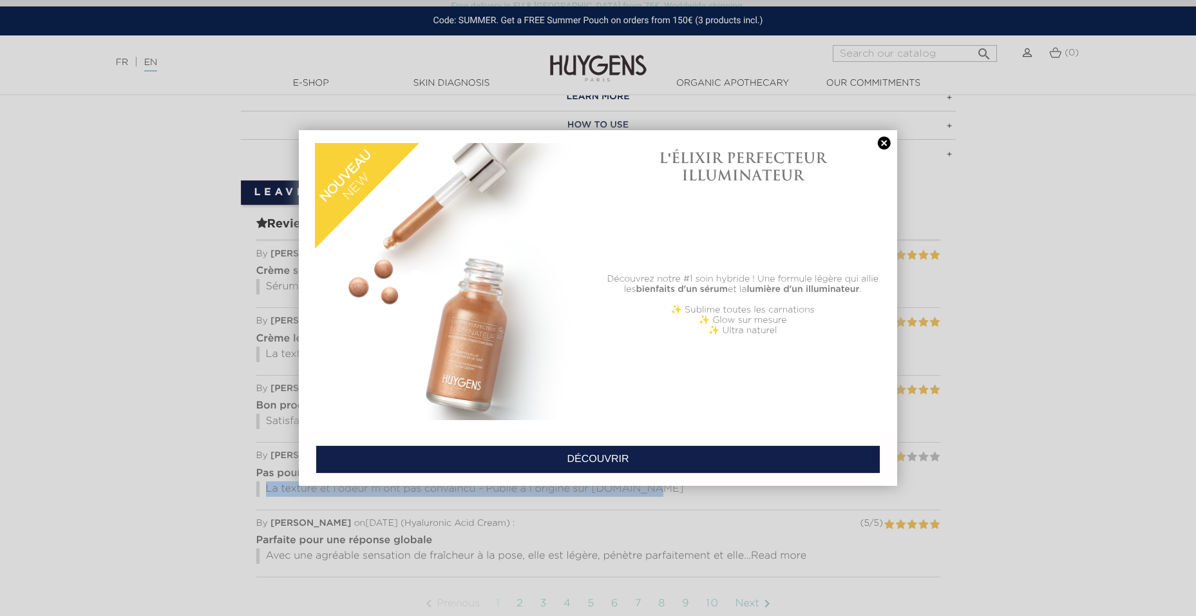  Describe the element at coordinates (742, 330) in the screenshot. I see `p: ✨ Ultra naturel` at that location.